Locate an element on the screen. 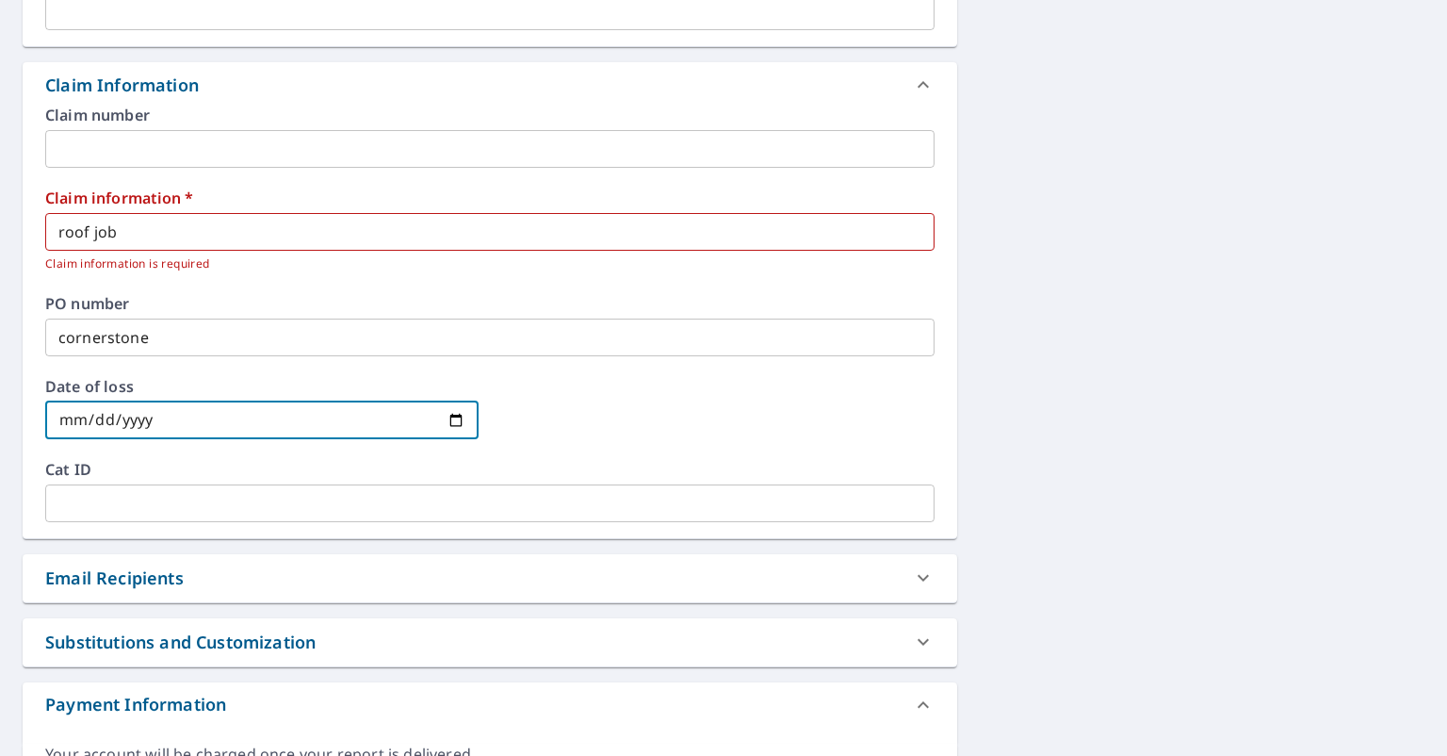 This screenshot has height=756, width=1447. label: PO number is located at coordinates (490, 303).